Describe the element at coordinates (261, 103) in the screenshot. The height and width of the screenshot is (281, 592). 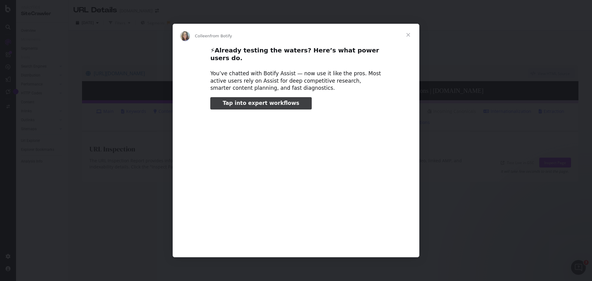
I see `a: Tap into expert workflows` at that location.